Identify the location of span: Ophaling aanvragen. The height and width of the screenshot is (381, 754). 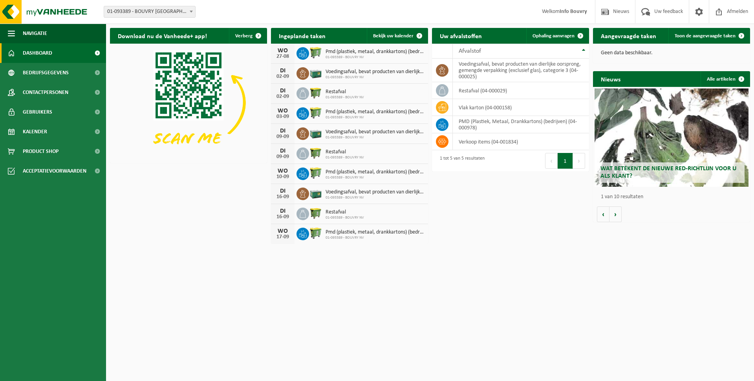
(554, 36).